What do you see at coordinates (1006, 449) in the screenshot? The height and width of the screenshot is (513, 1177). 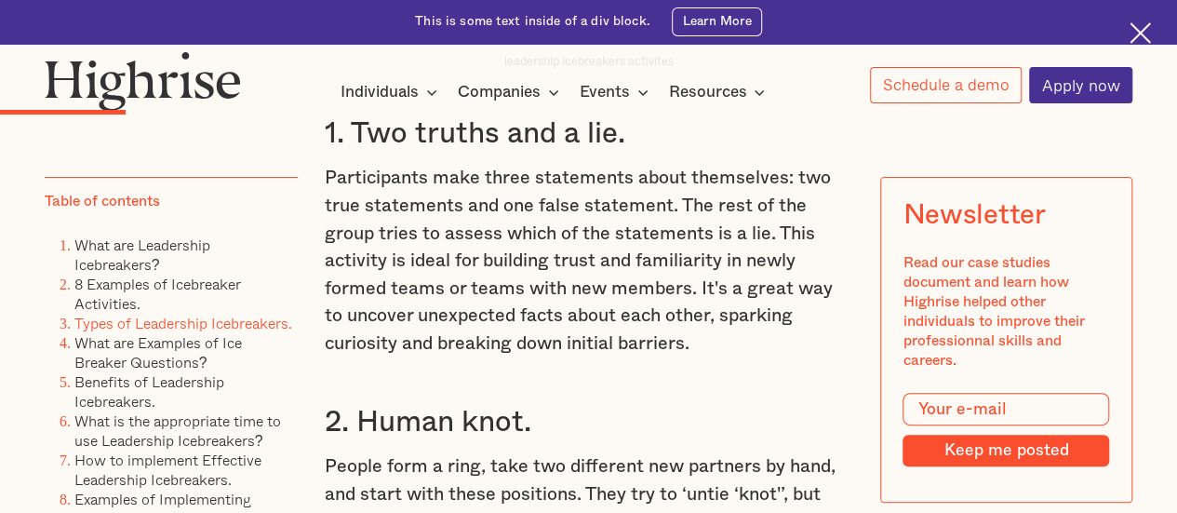 I see `input: Keep me posted` at bounding box center [1006, 449].